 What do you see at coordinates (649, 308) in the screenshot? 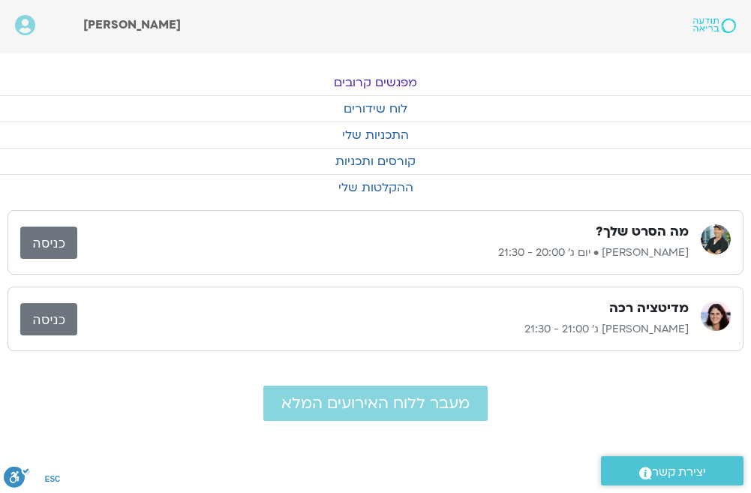
I see `h3: מדיטציה רכה` at bounding box center [649, 308].